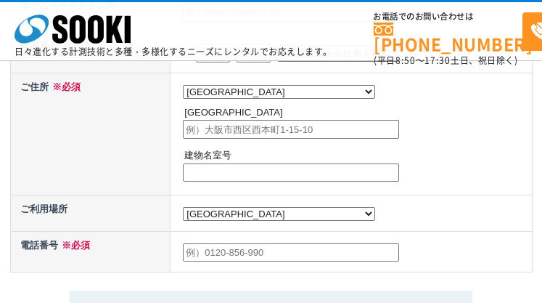  Describe the element at coordinates (90, 134) in the screenshot. I see `th: ご住所` at that location.